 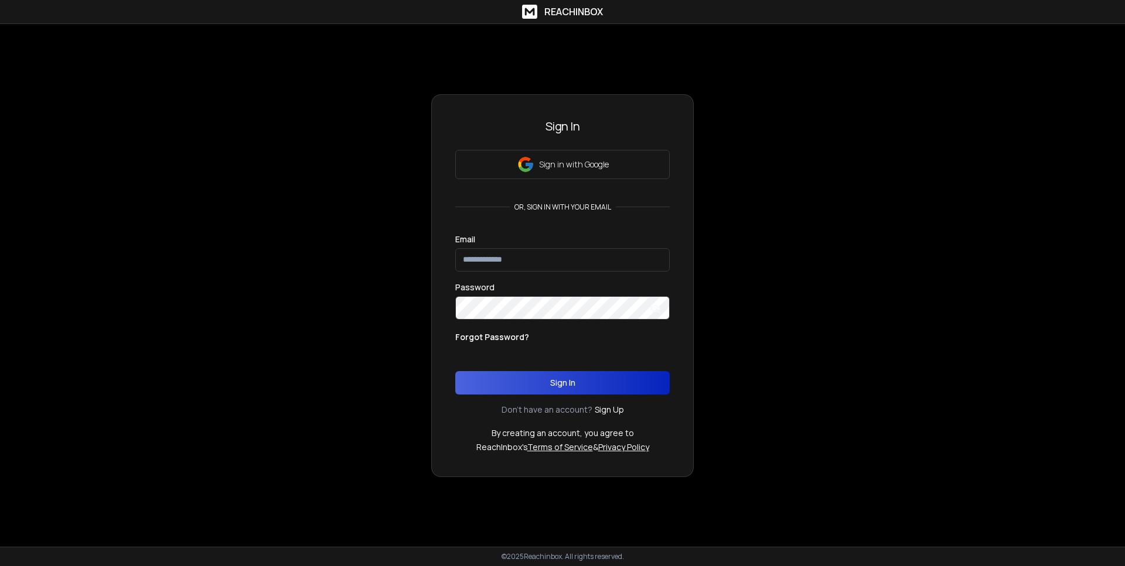 I want to click on p: Sign in with Google, so click(x=573, y=165).